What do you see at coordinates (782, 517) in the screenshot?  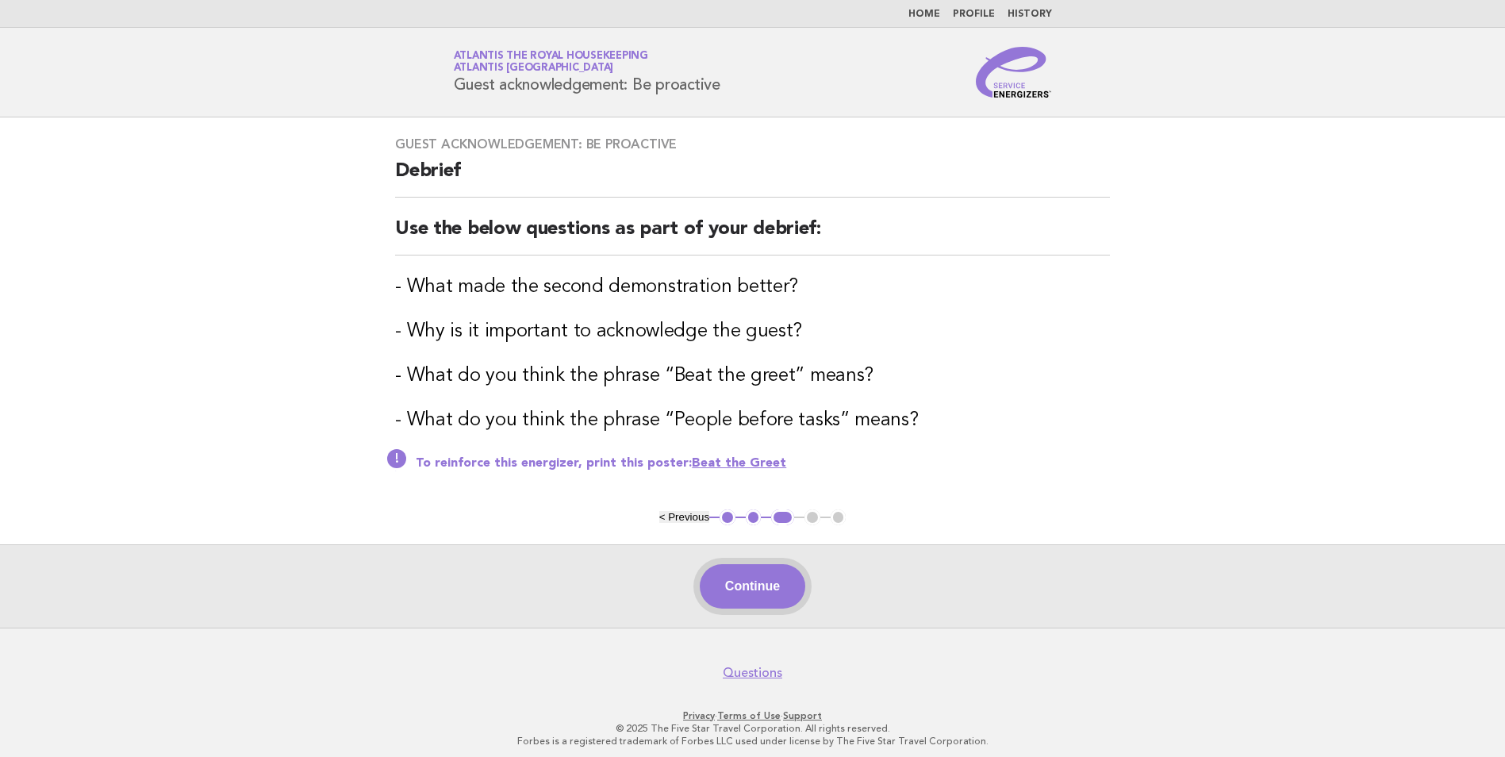 I see `button: 3` at bounding box center [782, 517].